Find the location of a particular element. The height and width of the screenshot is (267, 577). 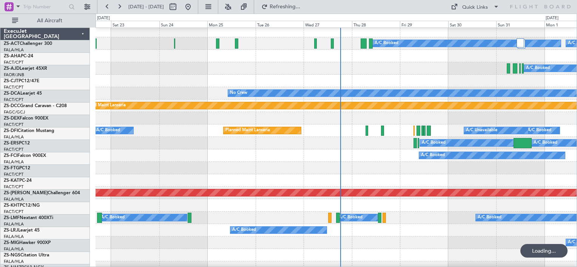

span: ZS-KAT is located at coordinates (11, 181).